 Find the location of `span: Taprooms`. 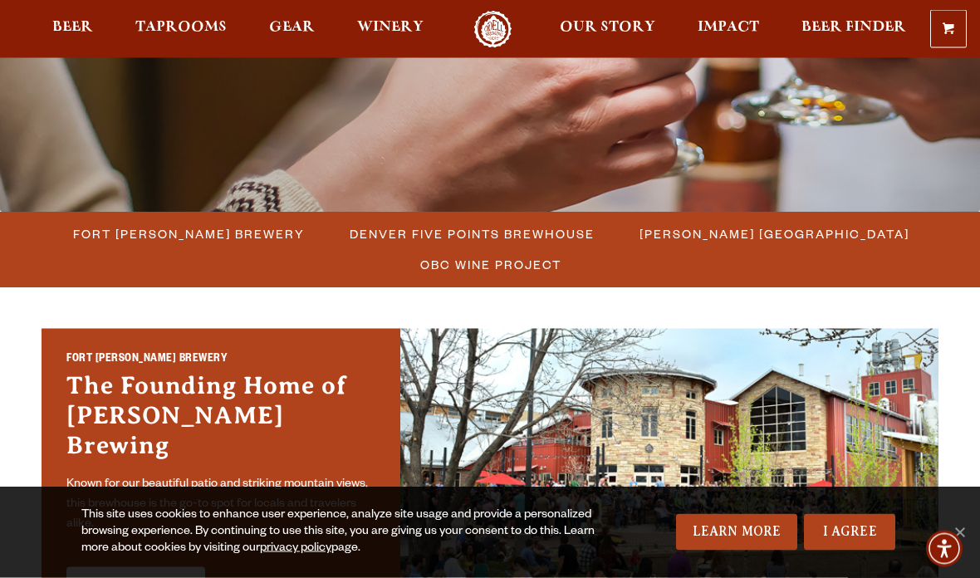

span: Taprooms is located at coordinates (181, 27).